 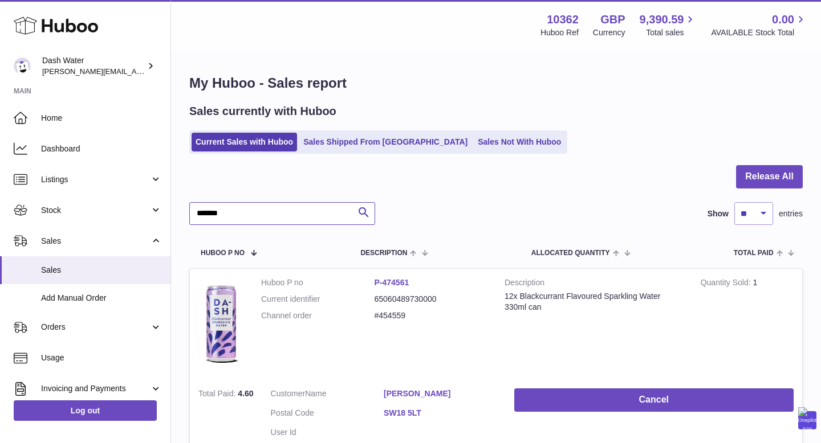 I want to click on span: Home, so click(x=101, y=118).